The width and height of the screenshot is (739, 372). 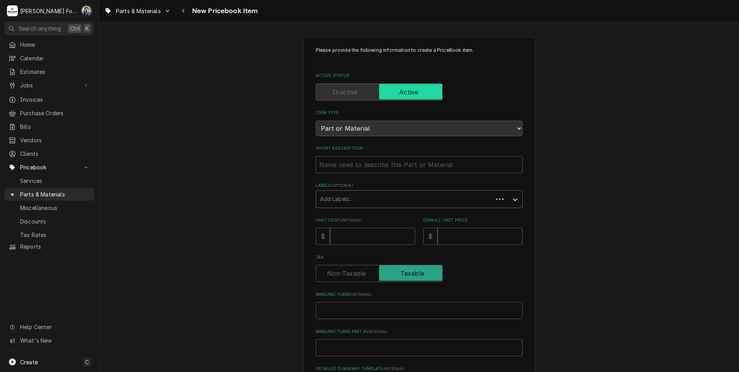 What do you see at coordinates (365, 231) in the screenshot?
I see `div: Unit Cost` at bounding box center [365, 231].